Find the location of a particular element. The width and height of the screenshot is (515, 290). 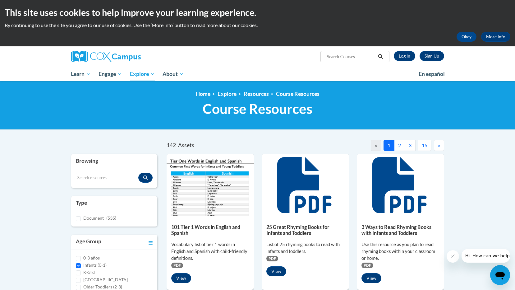

h5: 3 Ways to Read Rhyming Books with Infants and Toddlers is located at coordinates (401, 230).